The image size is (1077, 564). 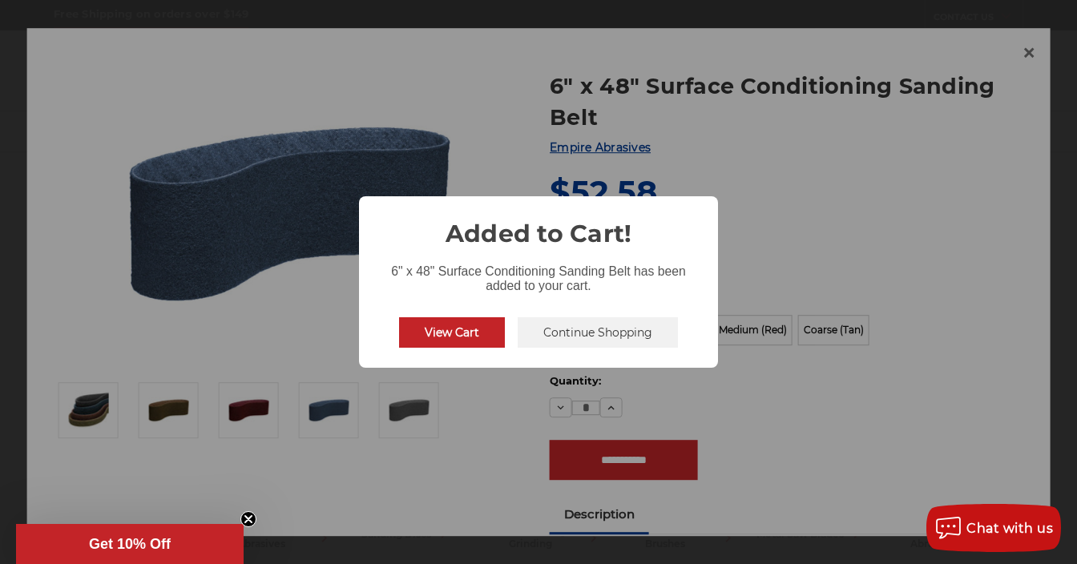 What do you see at coordinates (130, 544) in the screenshot?
I see `span: Get 10% Off` at bounding box center [130, 544].